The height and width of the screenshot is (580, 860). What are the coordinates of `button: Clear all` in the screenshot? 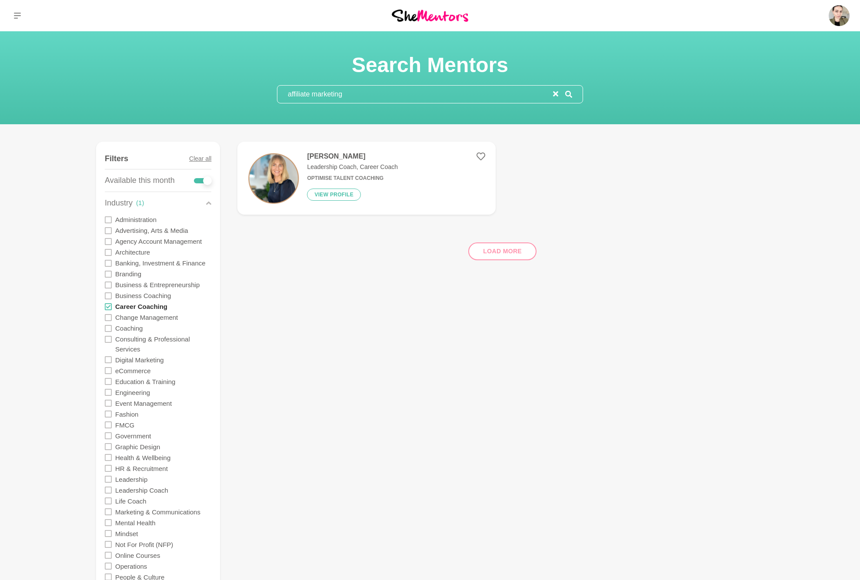 It's located at (200, 159).